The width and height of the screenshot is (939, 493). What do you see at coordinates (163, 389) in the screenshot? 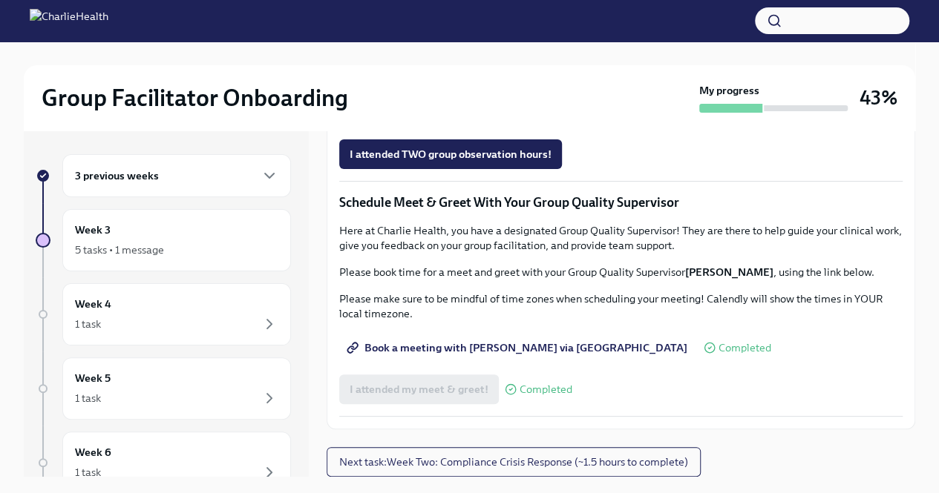
I see `a: Week 51 task` at bounding box center [163, 389].